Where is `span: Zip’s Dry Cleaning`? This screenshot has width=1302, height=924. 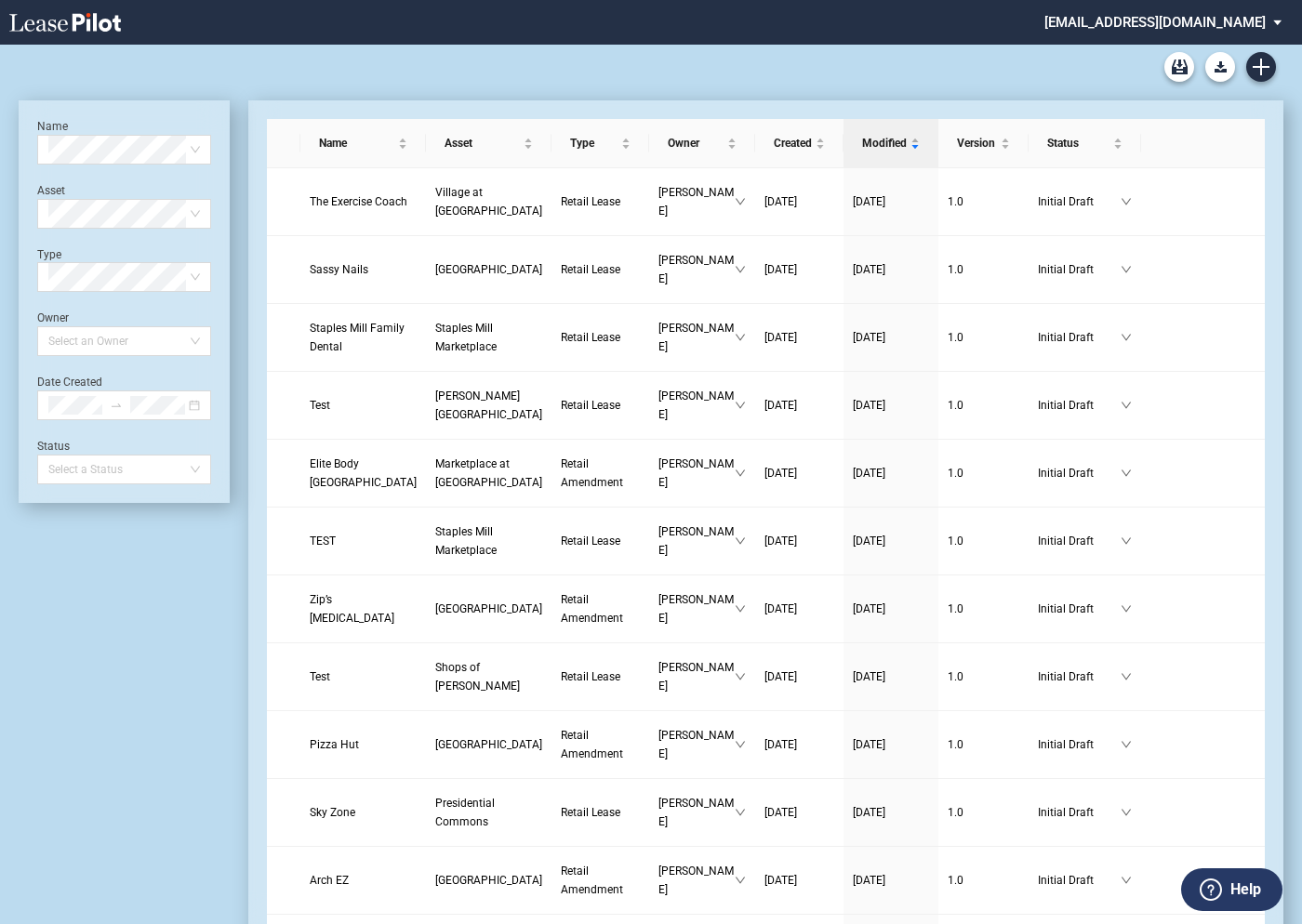 span: Zip’s Dry Cleaning is located at coordinates (351, 609).